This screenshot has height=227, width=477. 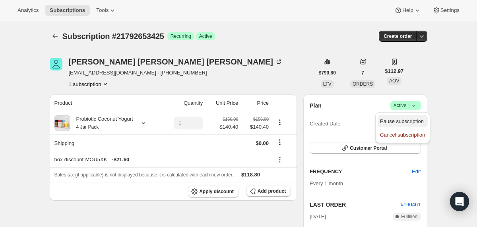 I want to click on span: Holly Coffey Flynn, so click(x=56, y=64).